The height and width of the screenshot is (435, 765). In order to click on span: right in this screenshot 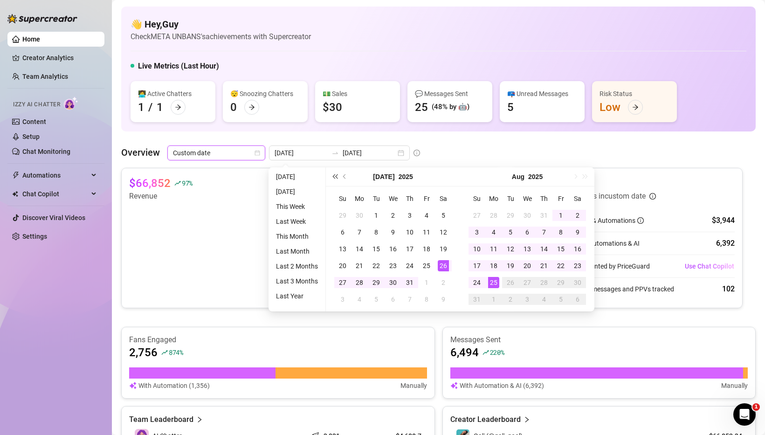, I will do `click(527, 420)`.